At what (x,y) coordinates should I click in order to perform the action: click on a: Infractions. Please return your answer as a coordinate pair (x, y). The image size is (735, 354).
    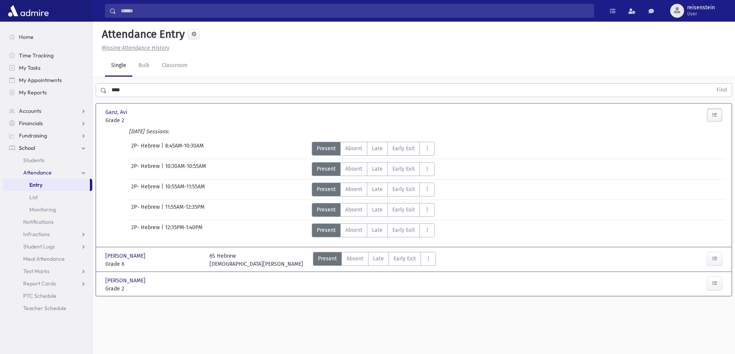
    Looking at the image, I should click on (47, 235).